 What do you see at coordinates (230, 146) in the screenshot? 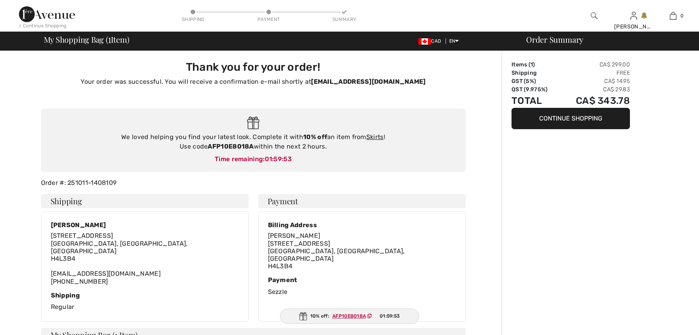
I see `strong: AFP10E8018A` at bounding box center [230, 146].